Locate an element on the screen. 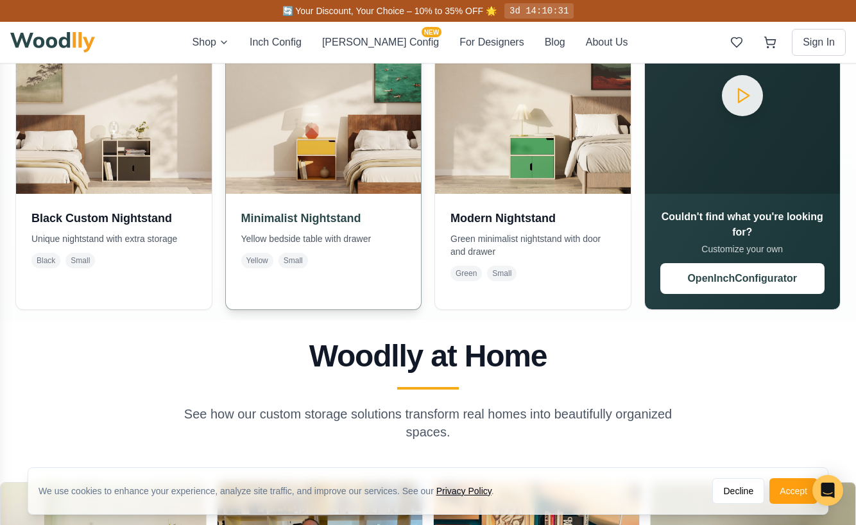  span: Yellow is located at coordinates (257, 261).